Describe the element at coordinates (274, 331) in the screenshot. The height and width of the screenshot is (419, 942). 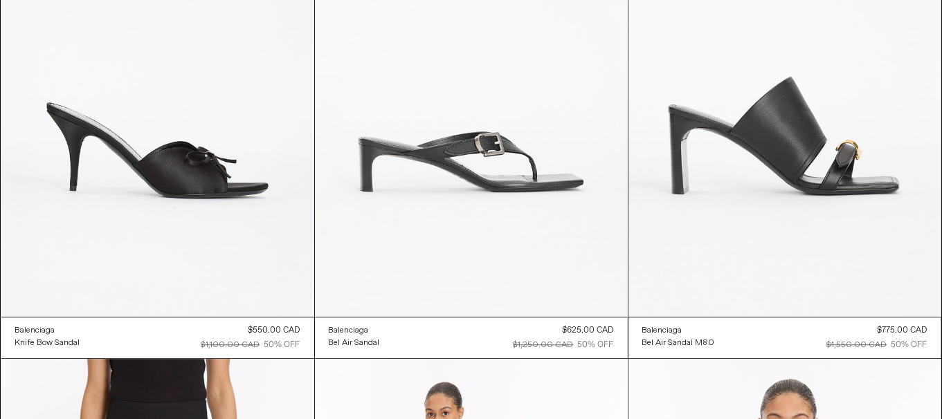
I see `div: $550.00 CAD` at that location.